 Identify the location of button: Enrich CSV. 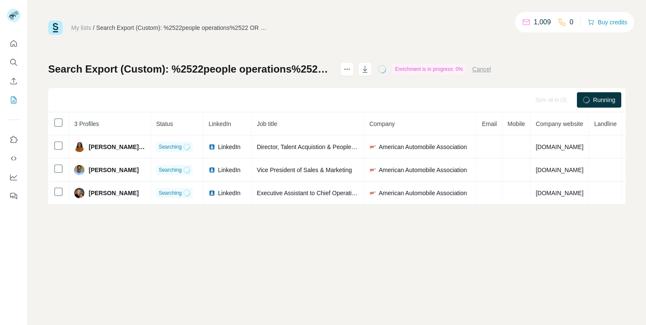
(14, 81).